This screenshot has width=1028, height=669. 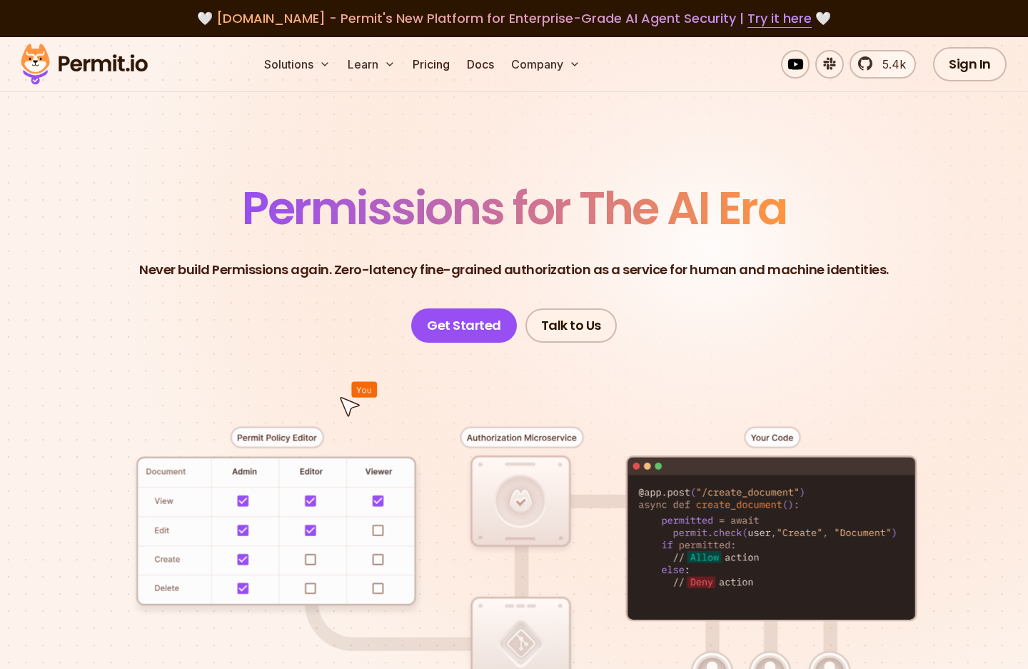 What do you see at coordinates (970, 64) in the screenshot?
I see `a: Sign In` at bounding box center [970, 64].